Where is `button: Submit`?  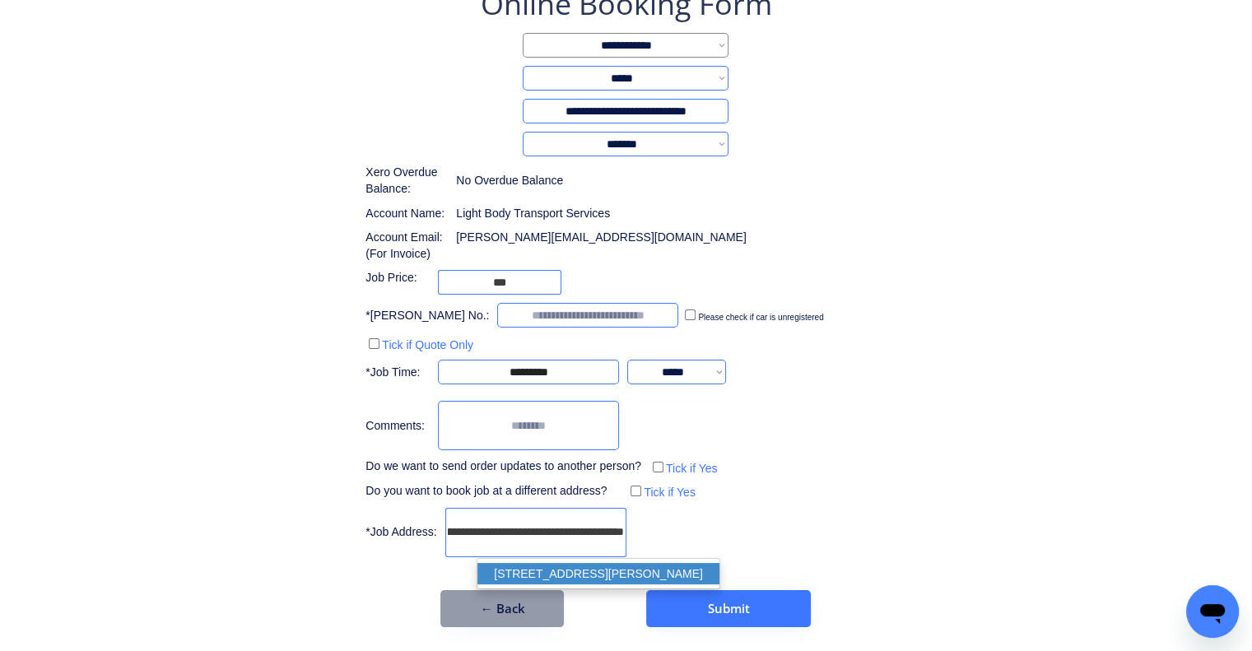 button: Submit is located at coordinates (729, 608).